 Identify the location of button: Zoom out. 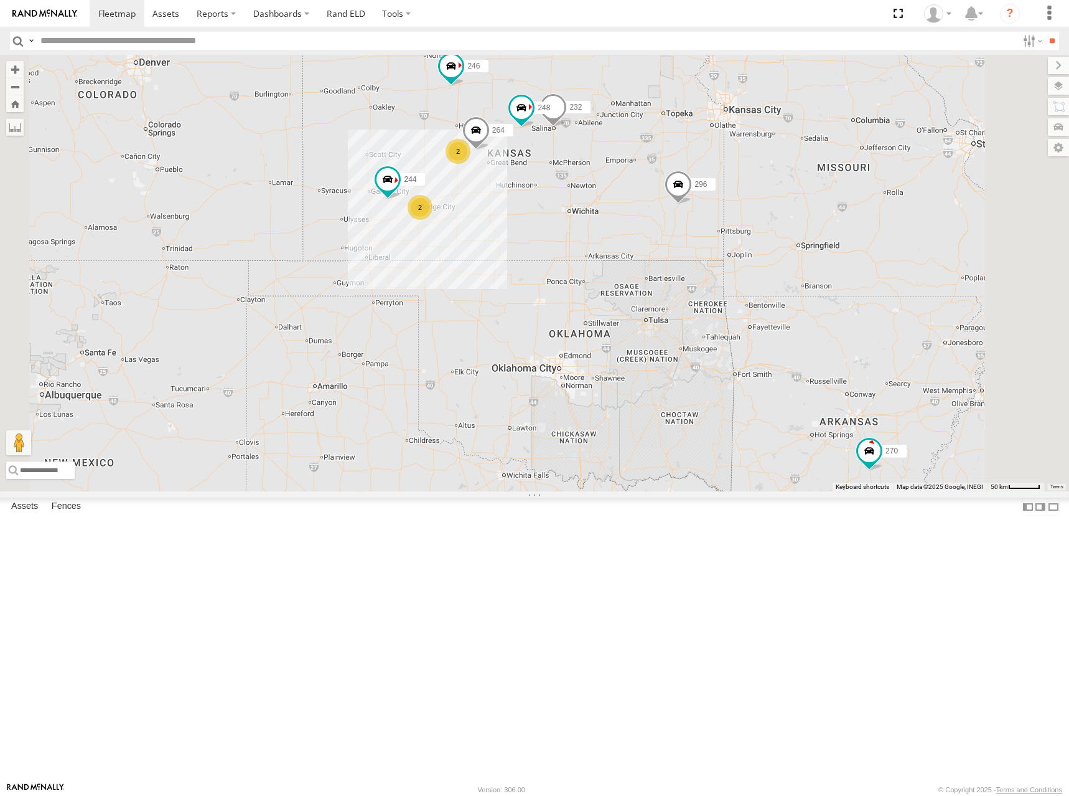
(15, 87).